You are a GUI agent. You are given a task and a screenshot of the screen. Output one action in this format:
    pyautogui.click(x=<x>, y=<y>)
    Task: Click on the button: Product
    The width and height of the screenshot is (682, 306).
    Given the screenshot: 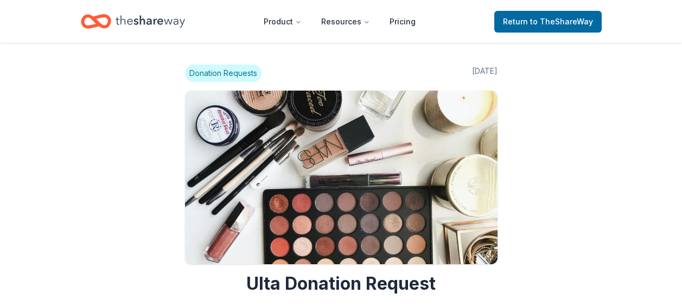 What is the action you would take?
    pyautogui.click(x=283, y=22)
    